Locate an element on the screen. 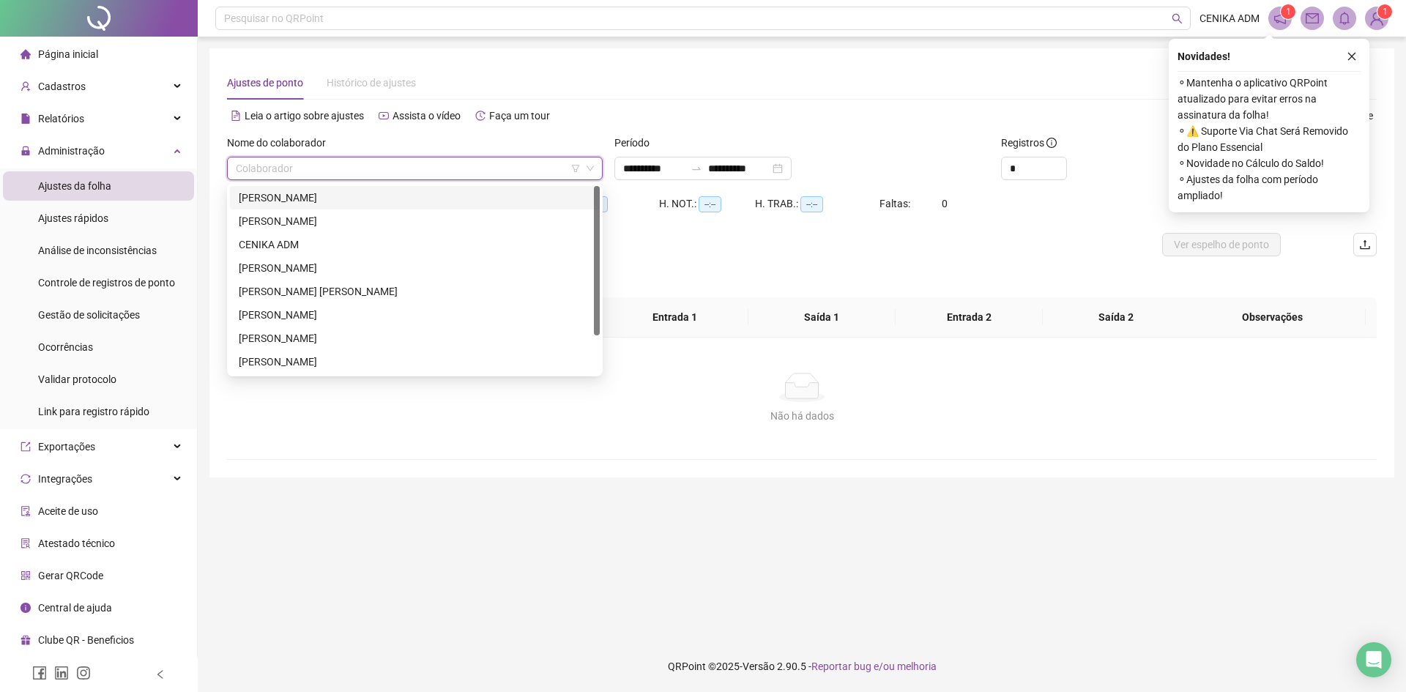 Image resolution: width=1406 pixels, height=692 pixels. footer: QRPoint © 2025 - 2.90.5 - is located at coordinates (802, 666).